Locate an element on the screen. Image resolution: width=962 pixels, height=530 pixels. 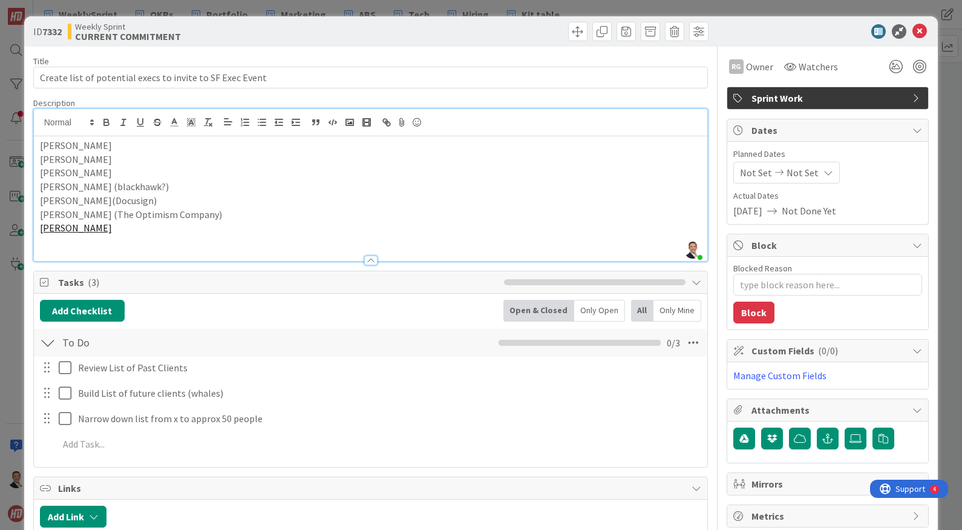
p: Build List of future clients (whales) is located at coordinates (389, 393).